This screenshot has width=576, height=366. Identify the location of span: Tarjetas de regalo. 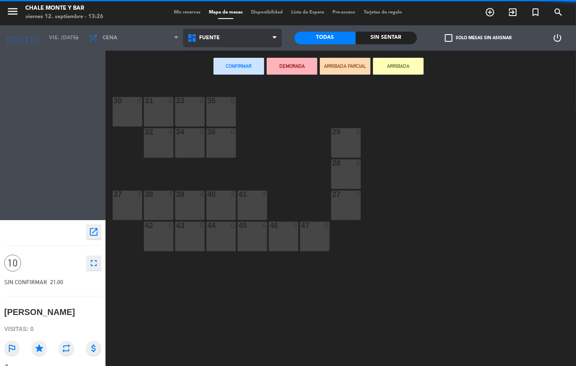
(383, 12).